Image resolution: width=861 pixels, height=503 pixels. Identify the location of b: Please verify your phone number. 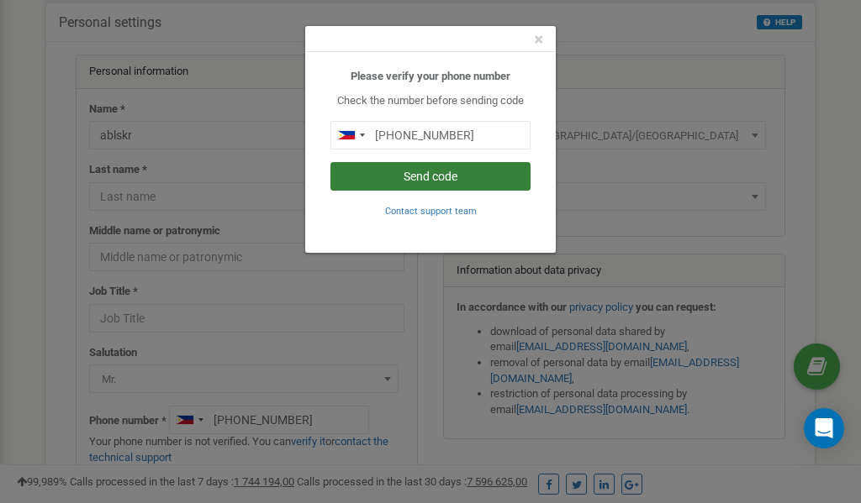
(430, 76).